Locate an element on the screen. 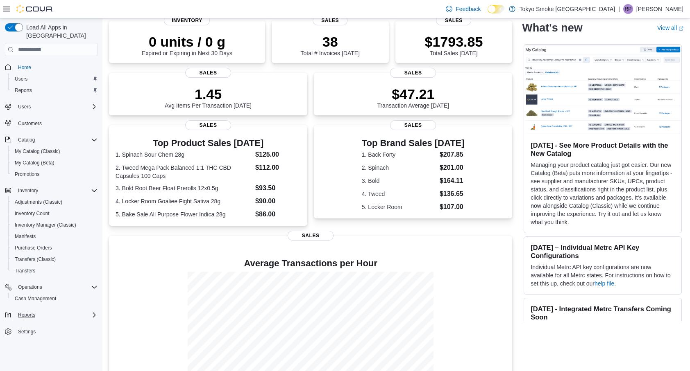 The width and height of the screenshot is (690, 371). a: Transfers is located at coordinates (25, 271).